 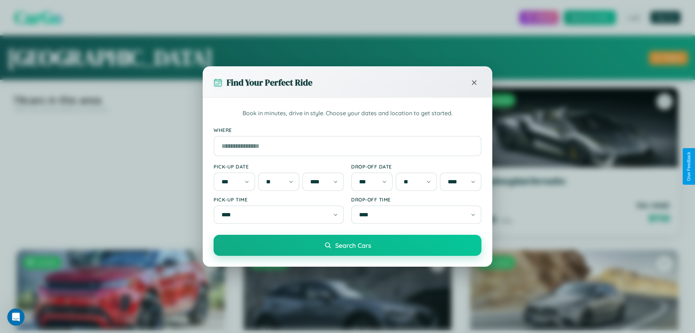 I want to click on span: Search Cars, so click(x=353, y=245).